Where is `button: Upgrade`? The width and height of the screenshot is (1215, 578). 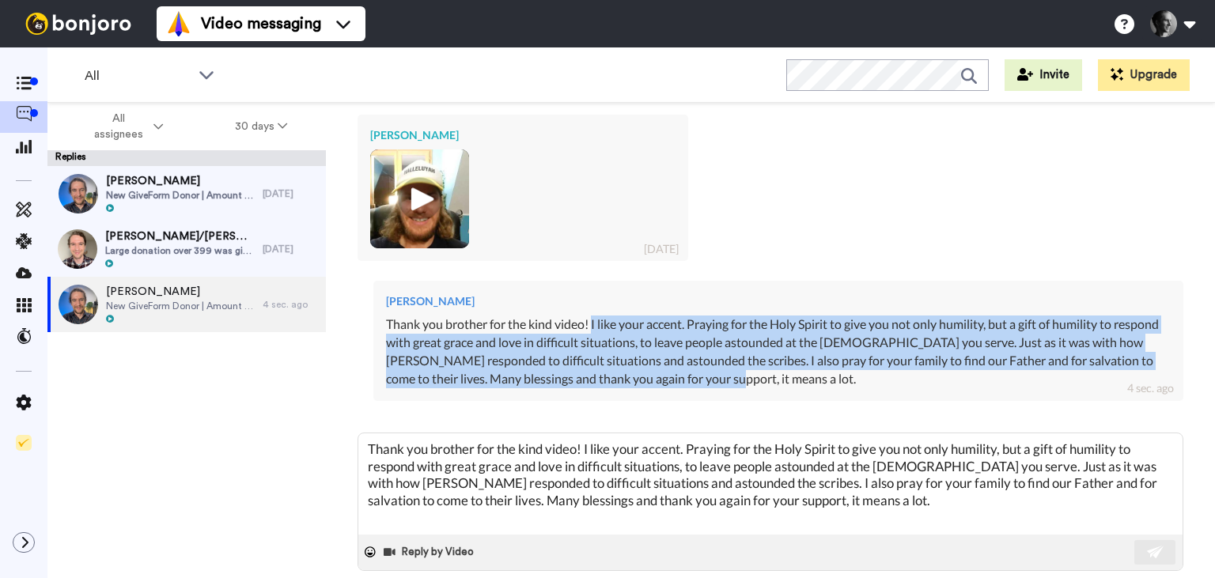 button: Upgrade is located at coordinates (1144, 75).